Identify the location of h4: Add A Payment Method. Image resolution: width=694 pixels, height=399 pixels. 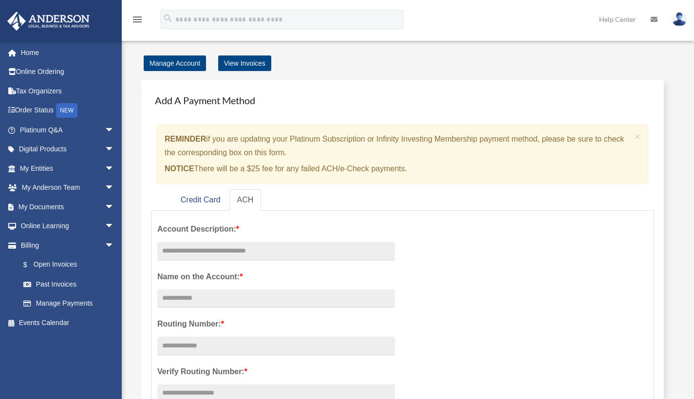
(402, 100).